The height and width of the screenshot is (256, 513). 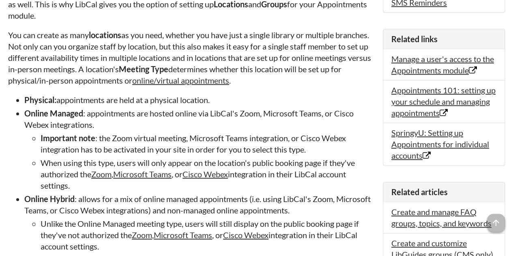 What do you see at coordinates (144, 69) in the screenshot?
I see `span: Meeting Type` at bounding box center [144, 69].